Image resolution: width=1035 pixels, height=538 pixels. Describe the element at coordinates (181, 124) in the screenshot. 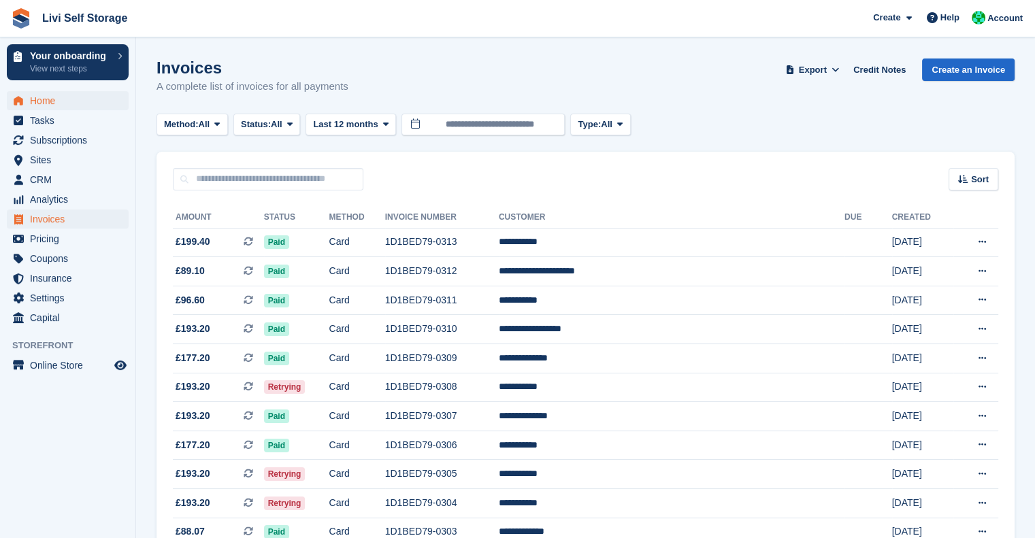

I see `span: Method:` at that location.